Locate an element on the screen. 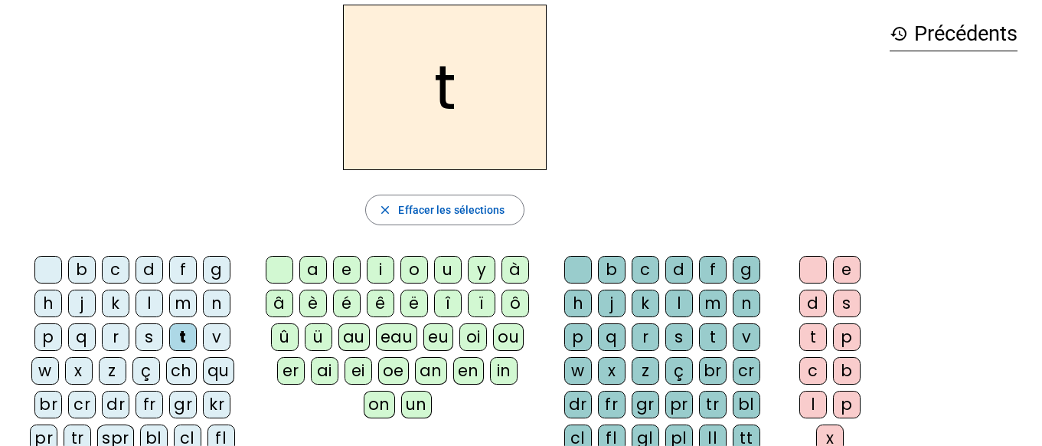  div: on is located at coordinates (379, 404).